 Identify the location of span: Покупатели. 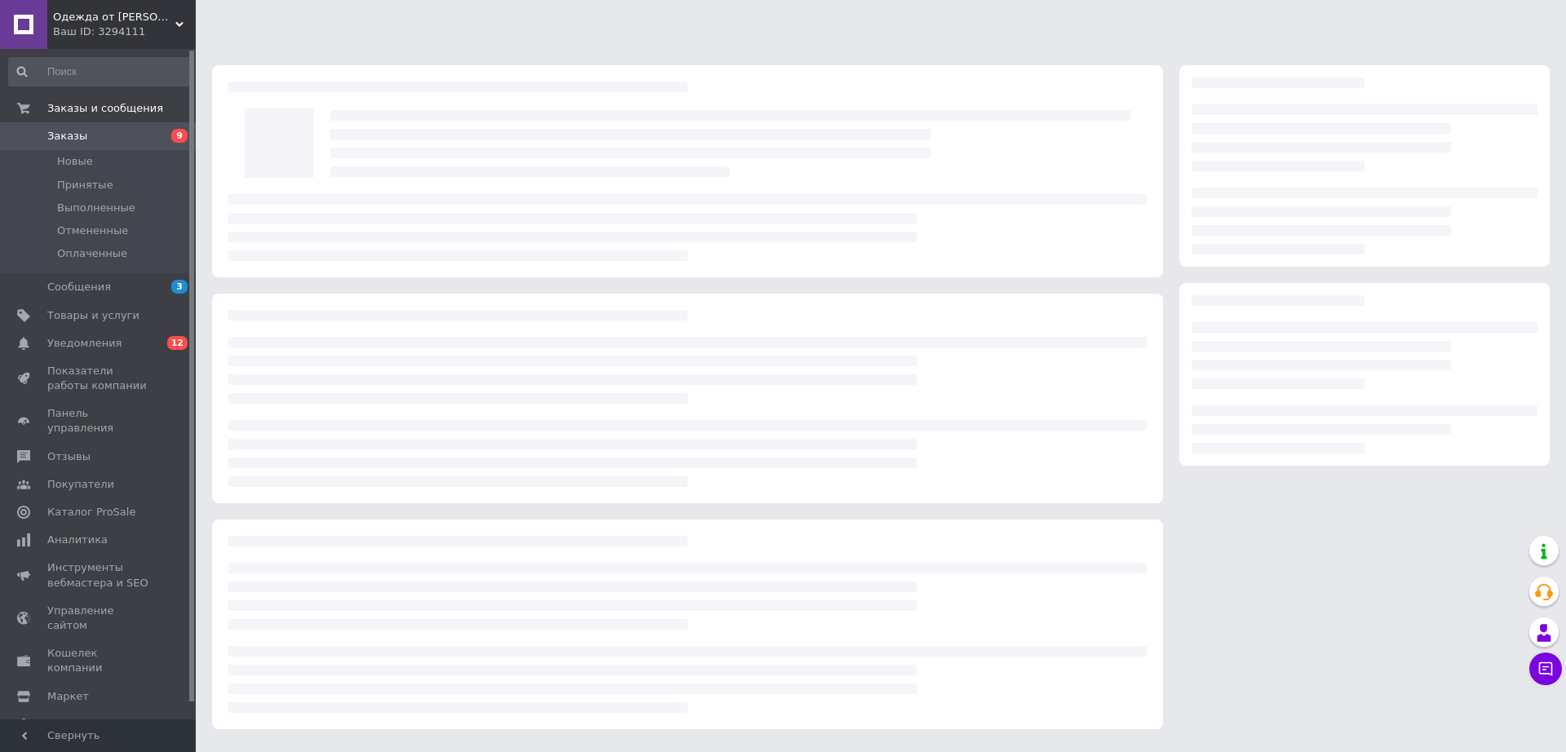
(81, 484).